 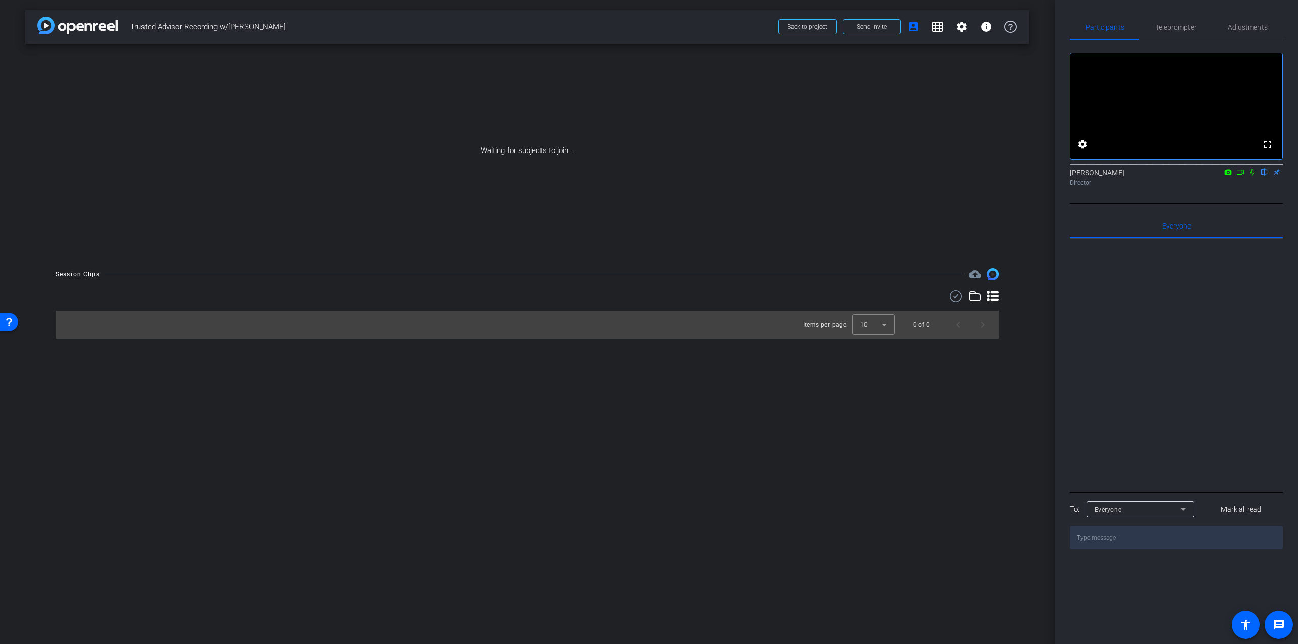 I want to click on button: Back to project, so click(x=807, y=27).